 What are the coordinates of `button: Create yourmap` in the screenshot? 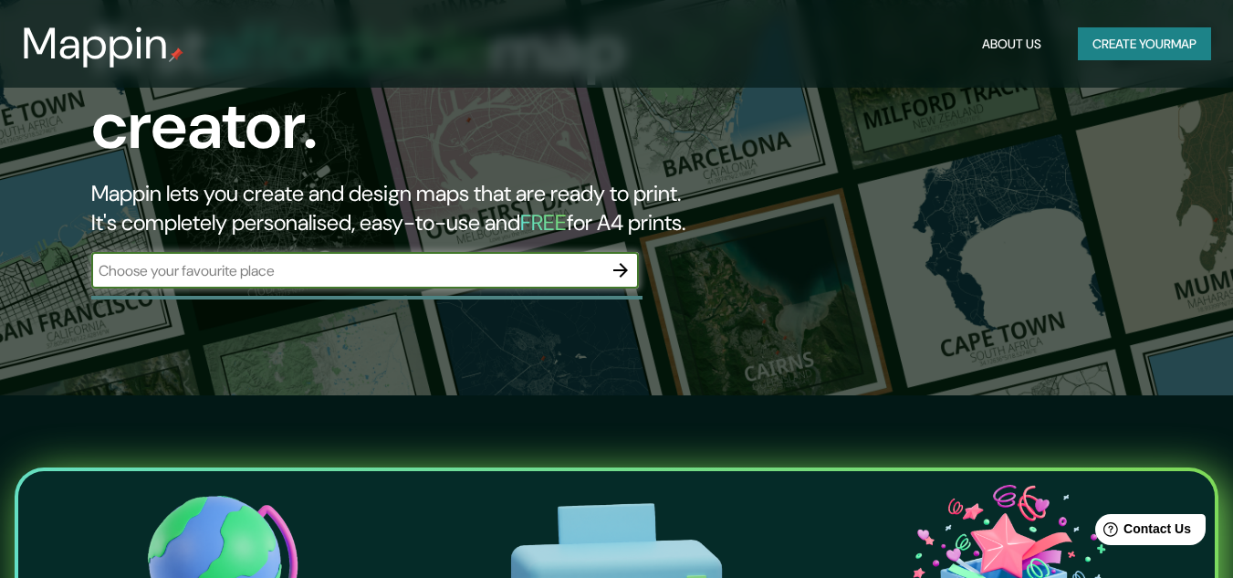 It's located at (1145, 44).